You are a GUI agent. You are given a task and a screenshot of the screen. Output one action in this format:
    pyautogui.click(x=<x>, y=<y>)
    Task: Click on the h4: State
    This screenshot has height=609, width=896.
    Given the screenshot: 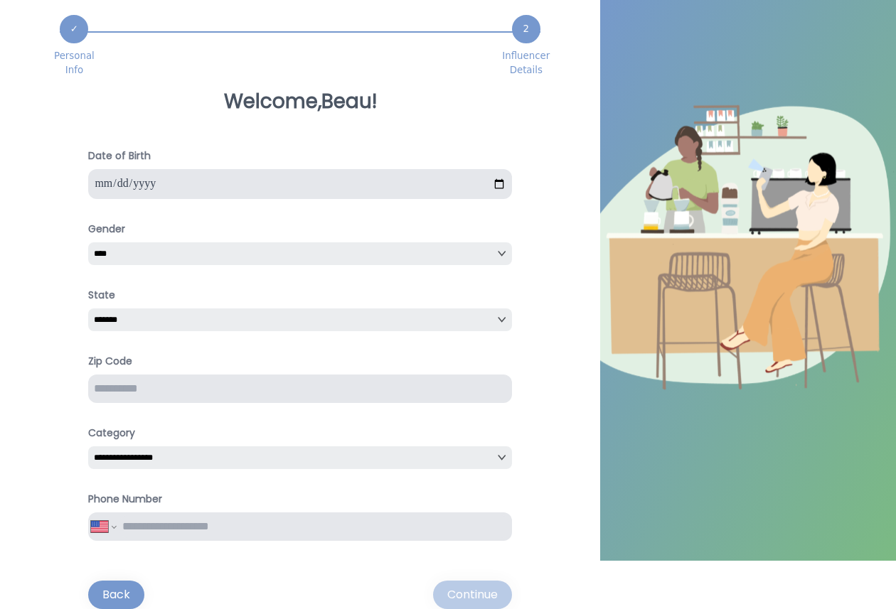 What is the action you would take?
    pyautogui.click(x=299, y=295)
    